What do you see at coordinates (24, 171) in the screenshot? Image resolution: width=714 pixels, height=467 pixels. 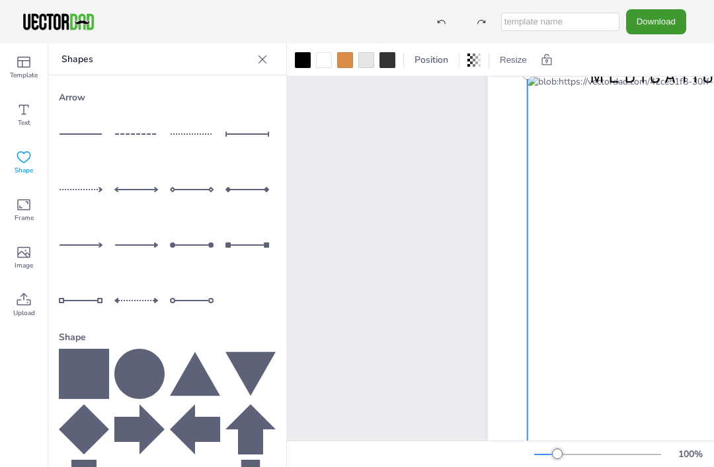 I see `span: Shape` at bounding box center [24, 171].